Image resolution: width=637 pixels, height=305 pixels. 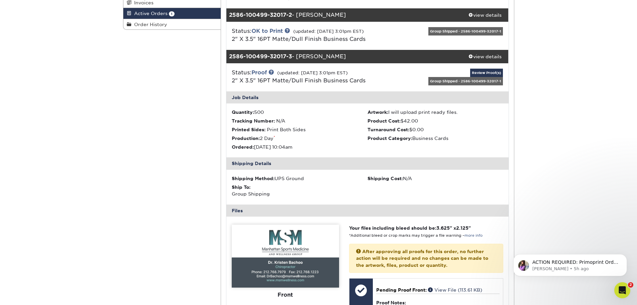 I want to click on img: Profile image for Erica, so click(x=20, y=25).